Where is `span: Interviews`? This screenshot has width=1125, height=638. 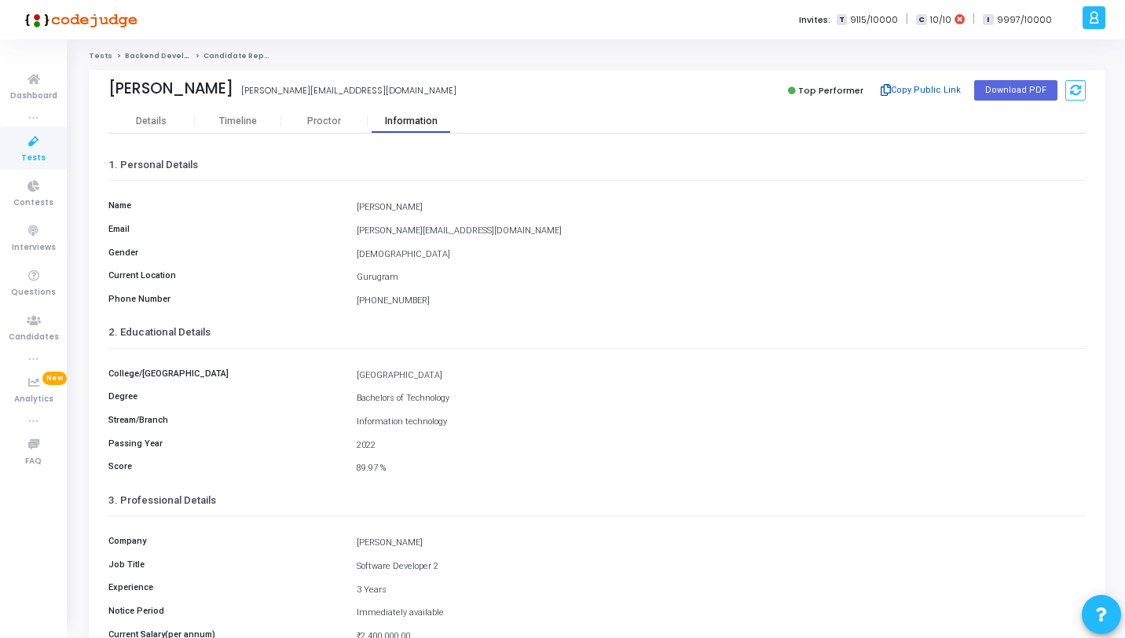
span: Interviews is located at coordinates (34, 247).